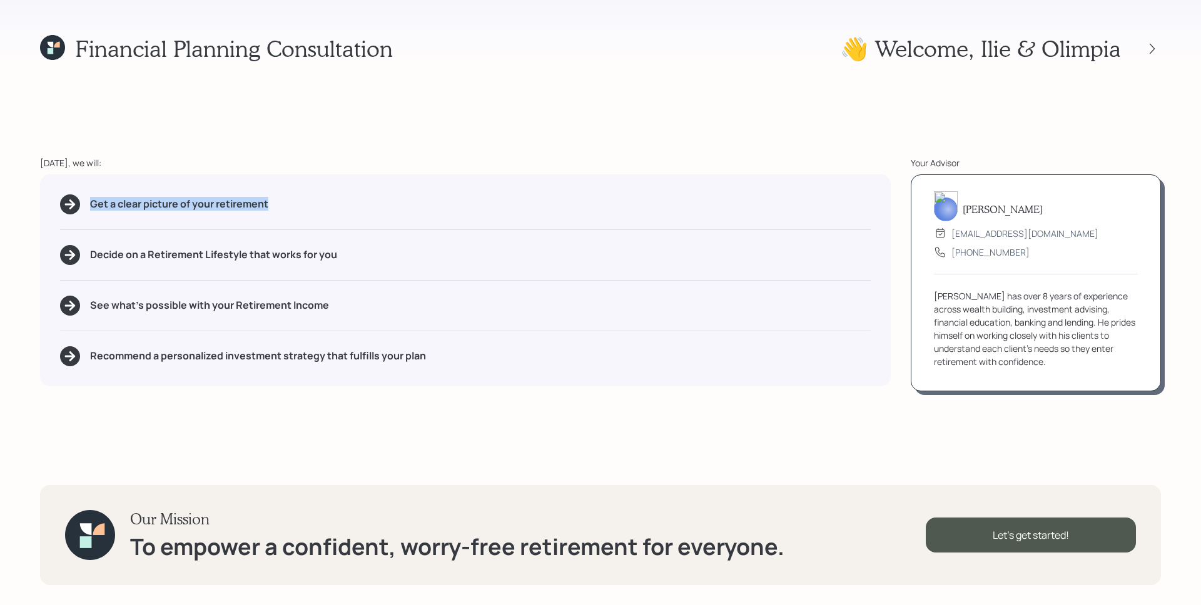 Image resolution: width=1201 pixels, height=605 pixels. Describe the element at coordinates (946, 206) in the screenshot. I see `img: james-distasi-headshot.png` at that location.